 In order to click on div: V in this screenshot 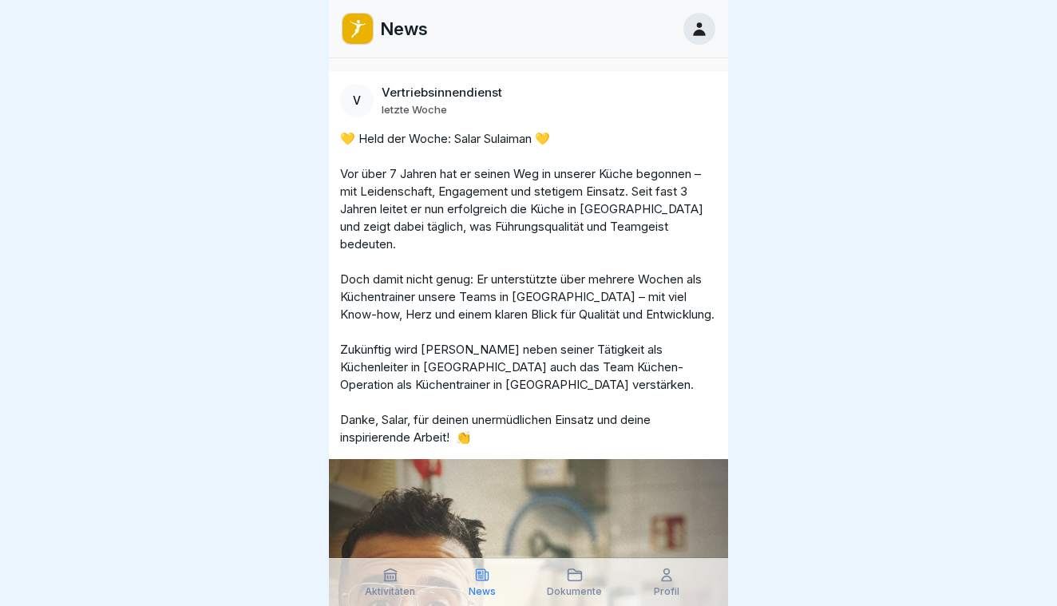, I will do `click(357, 101)`.